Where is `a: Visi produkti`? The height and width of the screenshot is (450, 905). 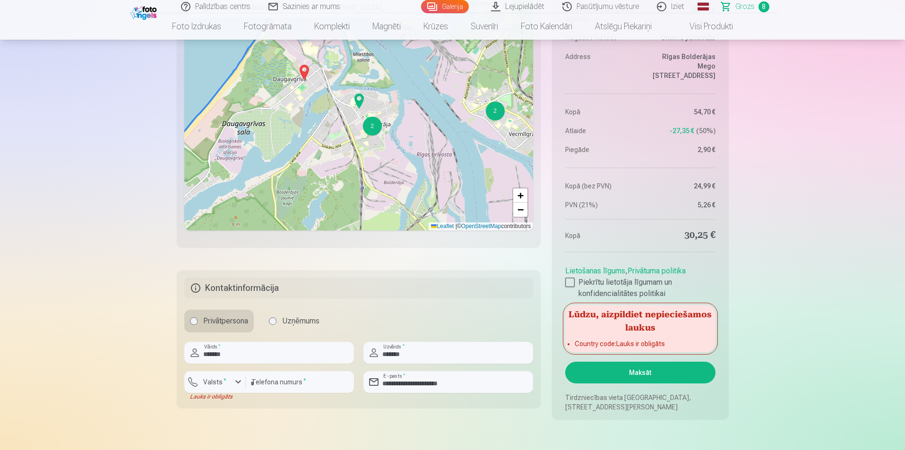
a: Visi produkti is located at coordinates (704, 26).